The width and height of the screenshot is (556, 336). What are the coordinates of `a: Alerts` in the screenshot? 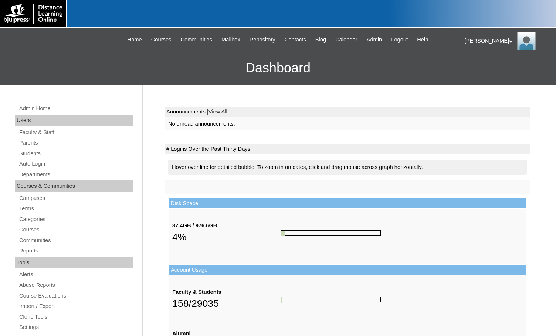 It's located at (76, 274).